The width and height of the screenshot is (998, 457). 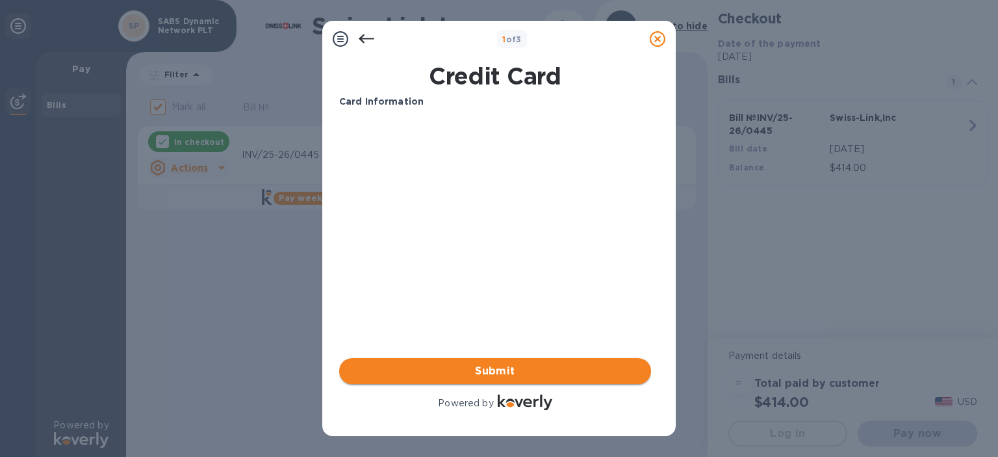 I want to click on button: Submit, so click(x=495, y=371).